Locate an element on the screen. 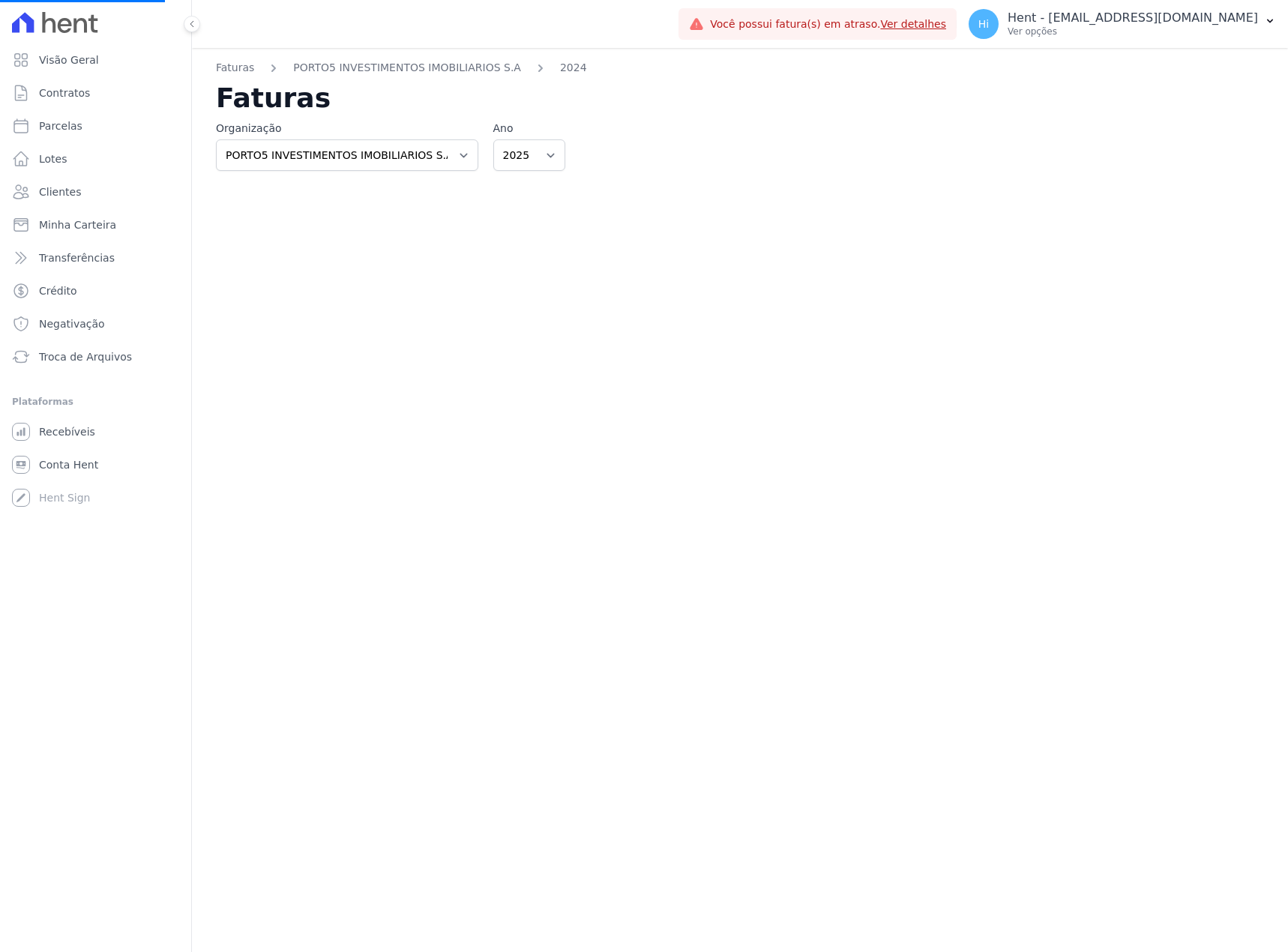 The image size is (1288, 952). div: Plataformas is located at coordinates (95, 402).